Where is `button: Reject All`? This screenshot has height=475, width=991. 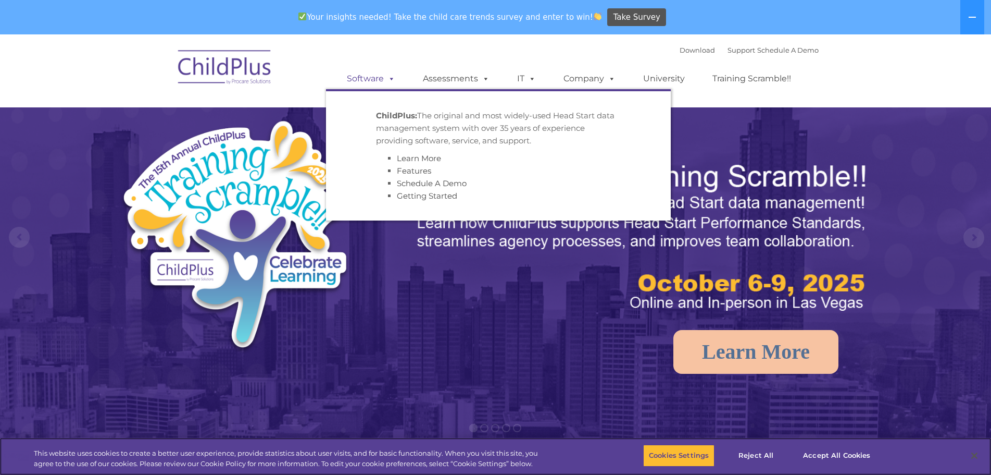 button: Reject All is located at coordinates (756, 455).